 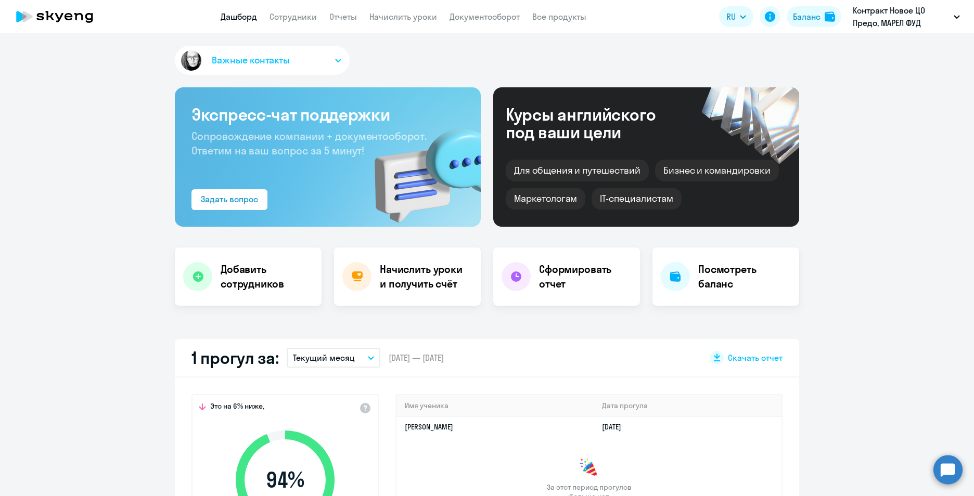 I want to click on h4: Посмотреть баланс, so click(x=745, y=277).